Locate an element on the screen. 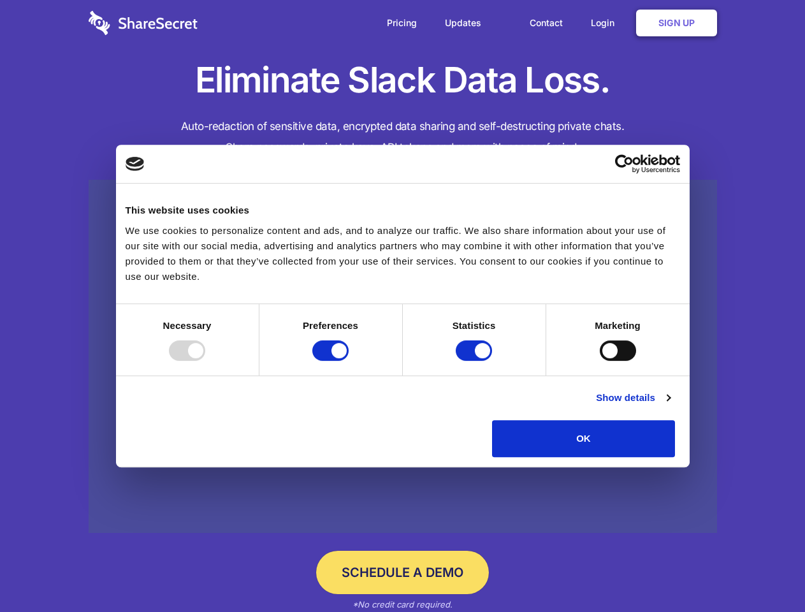 The height and width of the screenshot is (612, 805). a: Contact is located at coordinates (546, 23).